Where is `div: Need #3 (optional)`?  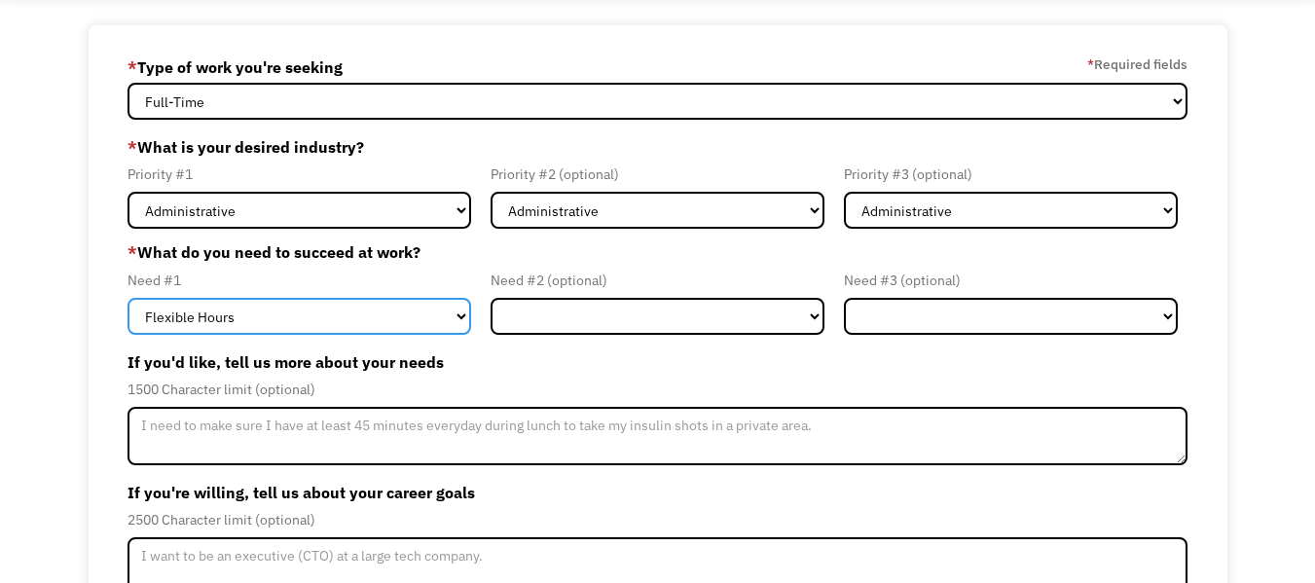
div: Need #3 (optional) is located at coordinates (1010, 280).